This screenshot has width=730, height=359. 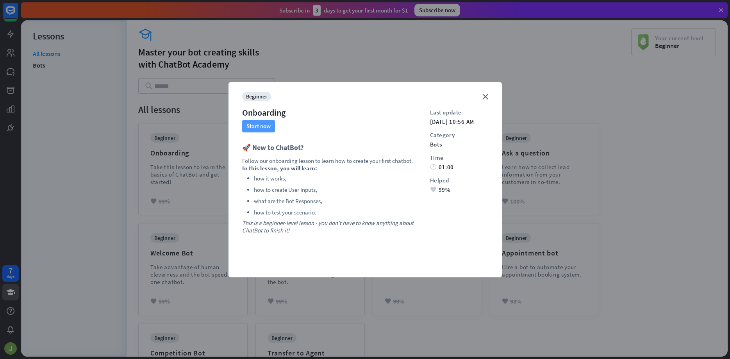 What do you see at coordinates (334, 190) in the screenshot?
I see `li: how to create User Inputs,` at bounding box center [334, 190].